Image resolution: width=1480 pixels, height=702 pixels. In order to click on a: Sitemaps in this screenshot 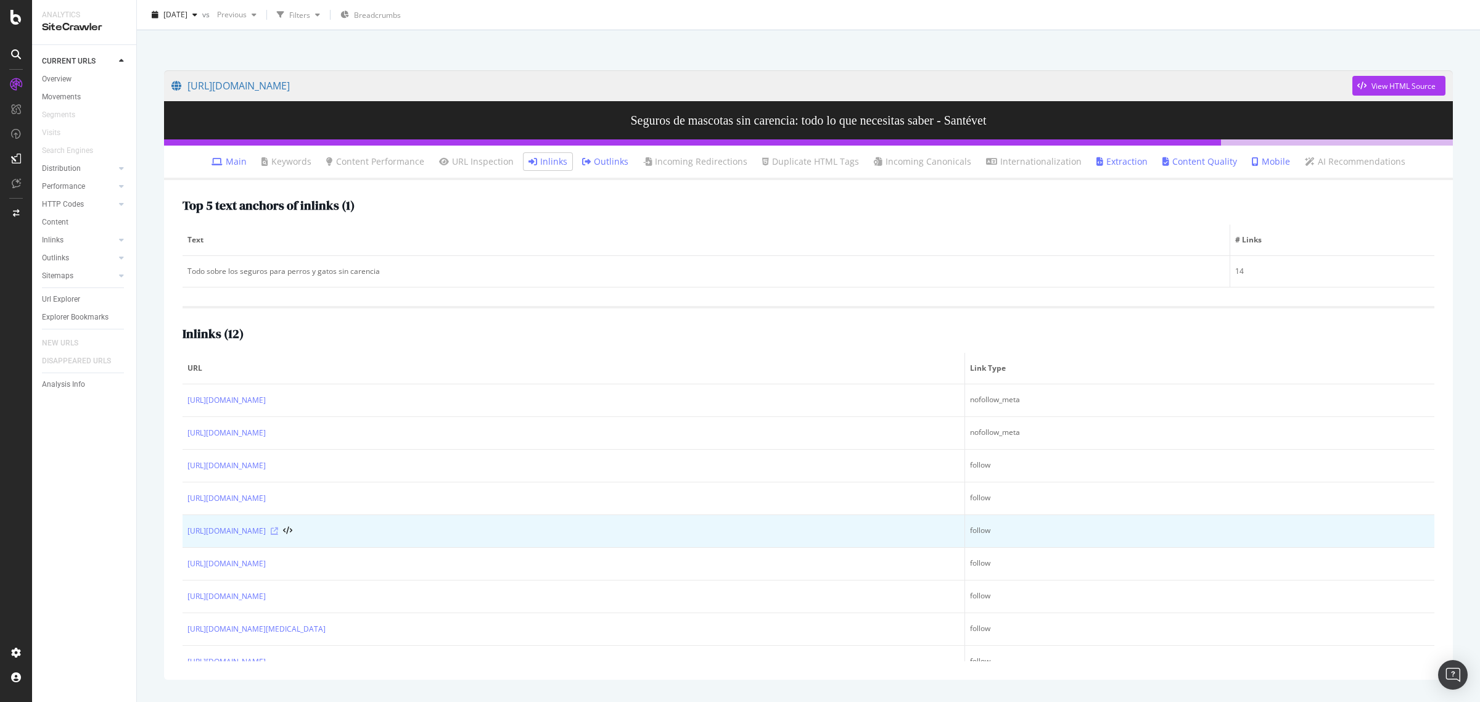, I will do `click(78, 276)`.